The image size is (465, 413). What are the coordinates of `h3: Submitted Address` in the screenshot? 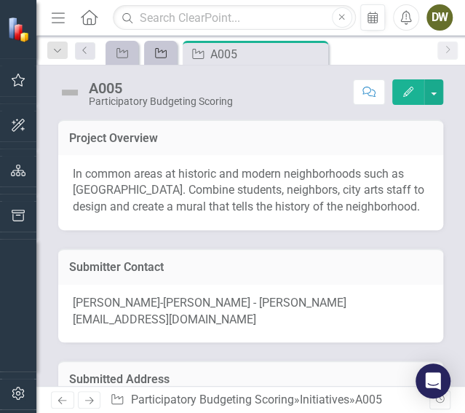 It's located at (251, 379).